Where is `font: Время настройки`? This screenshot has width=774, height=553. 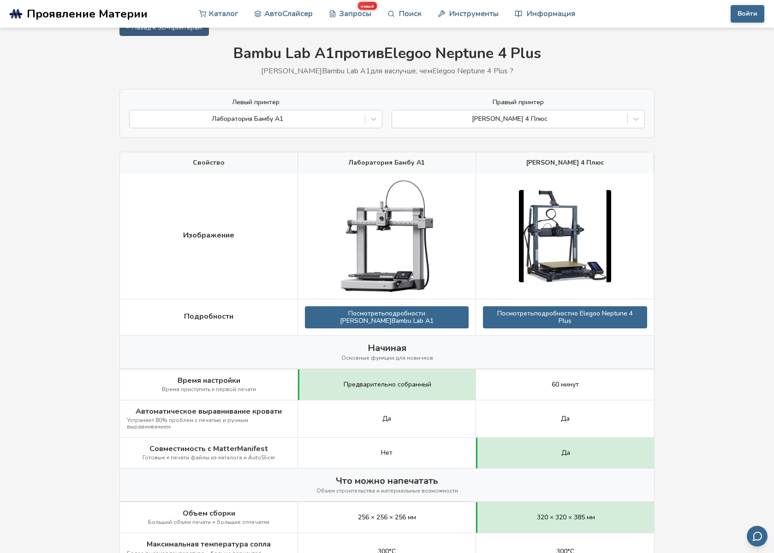
font: Время настройки is located at coordinates (209, 381).